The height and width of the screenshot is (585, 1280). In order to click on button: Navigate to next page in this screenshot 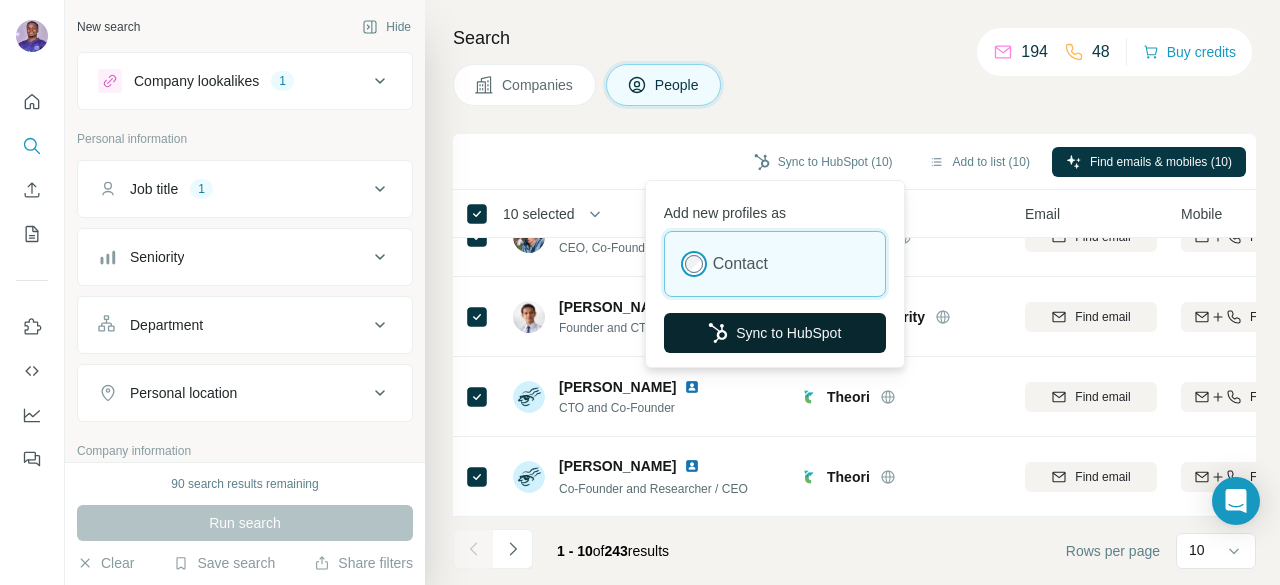, I will do `click(513, 549)`.